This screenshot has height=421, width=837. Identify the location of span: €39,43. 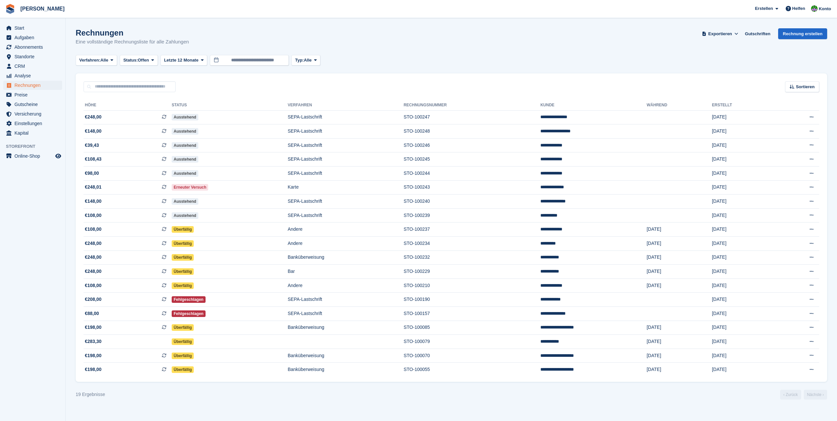
(92, 145).